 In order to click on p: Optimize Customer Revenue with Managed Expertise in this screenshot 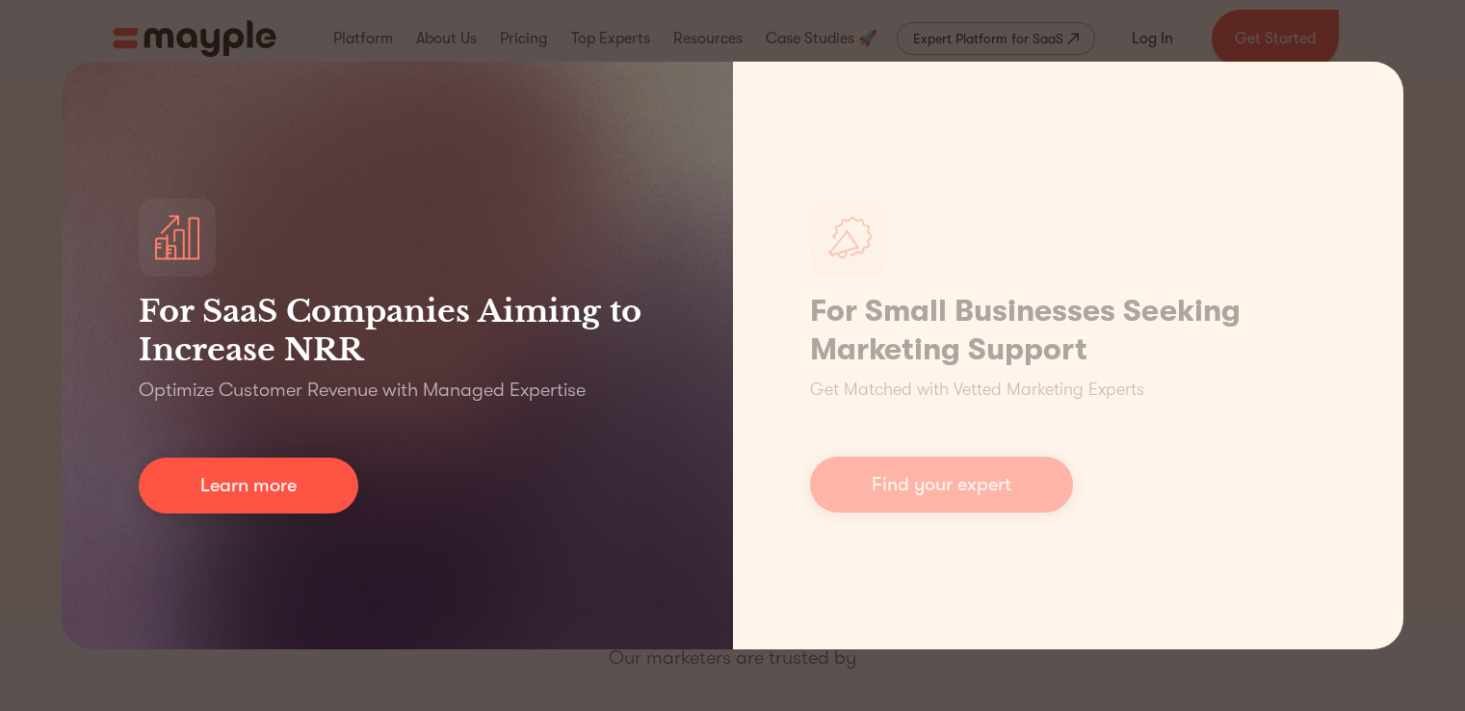, I will do `click(362, 390)`.